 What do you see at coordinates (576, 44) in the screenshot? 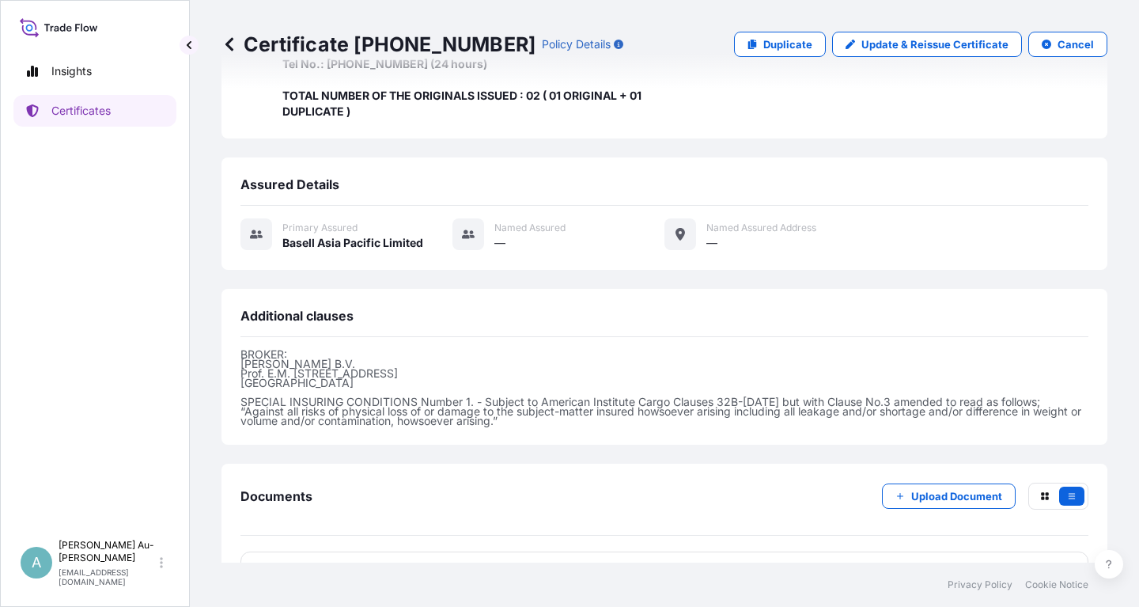
I see `p: Policy Details` at bounding box center [576, 44].